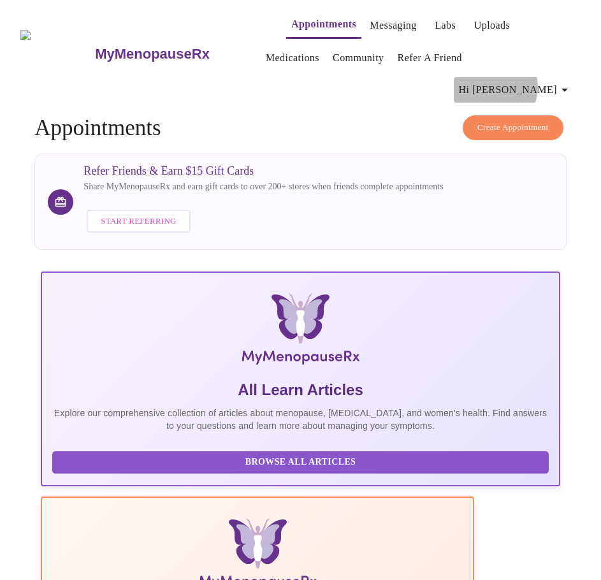 This screenshot has height=580, width=601. What do you see at coordinates (152, 54) in the screenshot?
I see `h3: MyMenopauseRx` at bounding box center [152, 54].